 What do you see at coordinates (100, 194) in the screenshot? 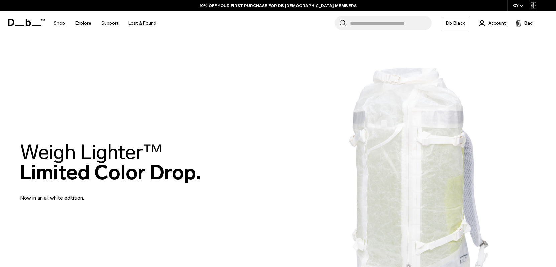
I see `p: Now in an all white edtition.` at bounding box center [100, 194].